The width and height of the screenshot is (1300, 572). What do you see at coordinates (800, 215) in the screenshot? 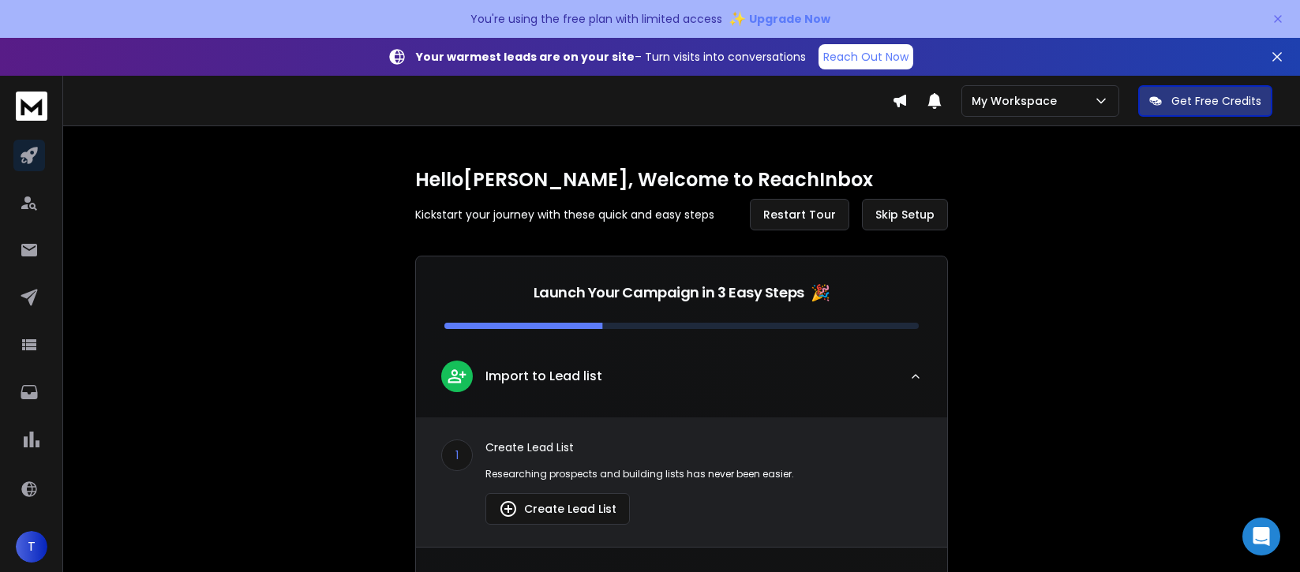
I see `button: Restart Tour` at bounding box center [800, 215].